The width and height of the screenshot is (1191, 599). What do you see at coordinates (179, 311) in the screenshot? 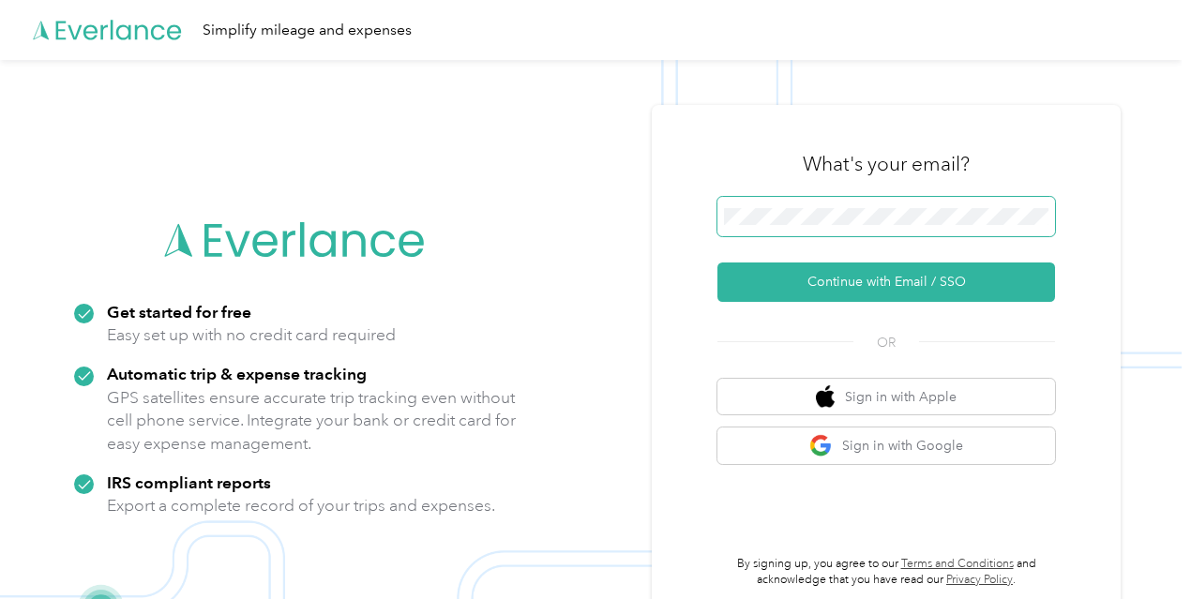
I see `strong: Get started for free` at bounding box center [179, 311].